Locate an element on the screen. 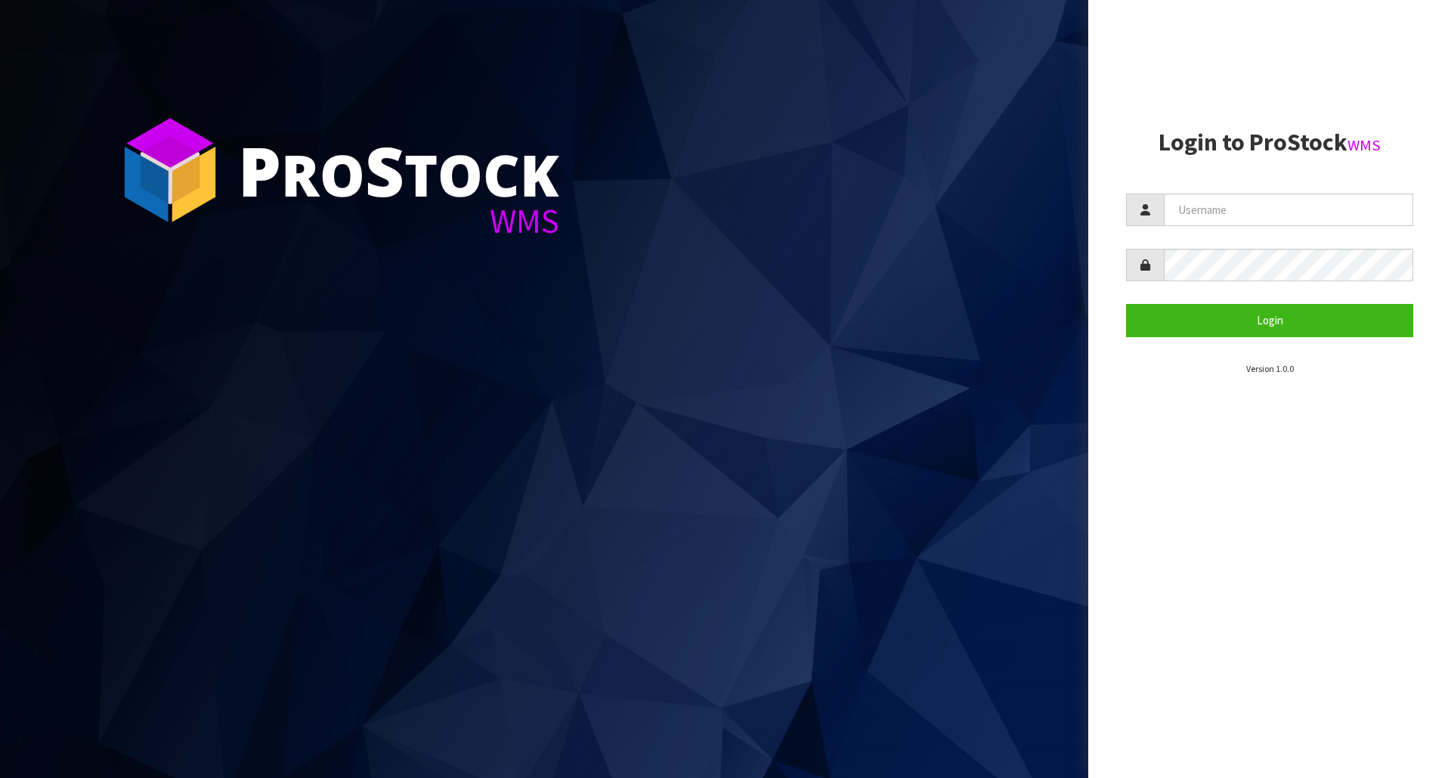 The width and height of the screenshot is (1451, 778). small: Version 1.0.0 is located at coordinates (1270, 368).